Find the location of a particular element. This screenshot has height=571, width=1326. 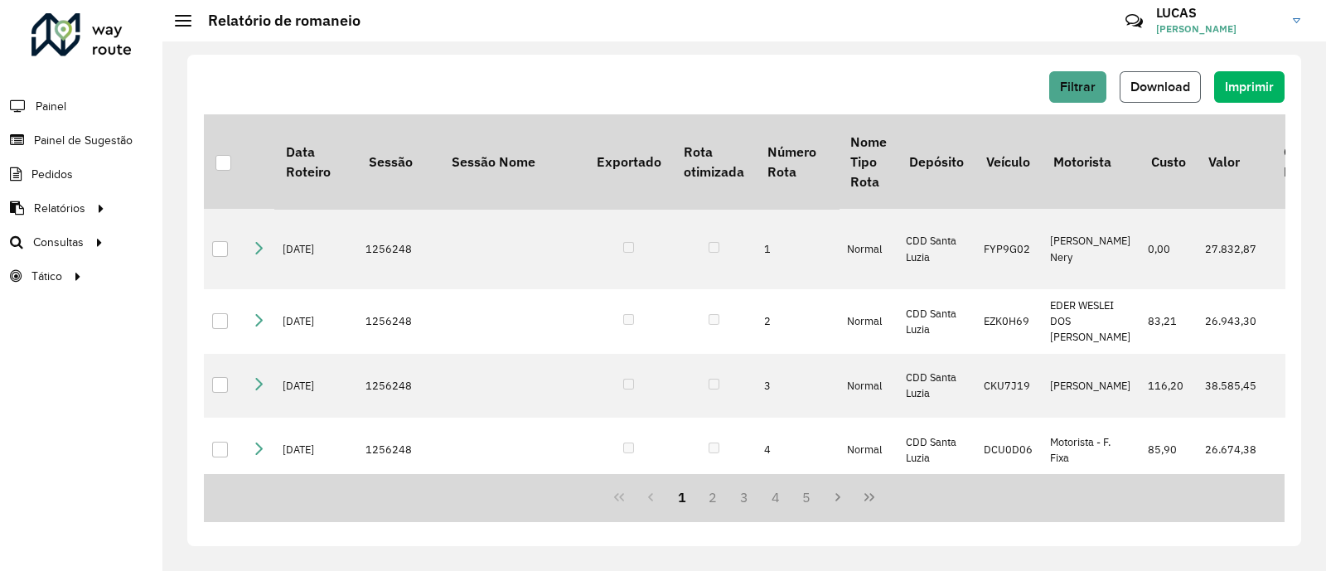

th: Depósito is located at coordinates (936, 162).